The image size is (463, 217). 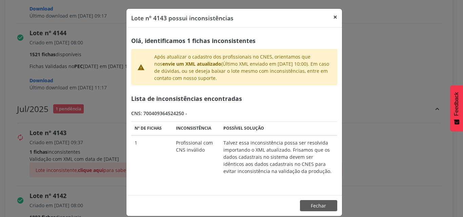 I want to click on td: Talvez essa inconsistência possa ser resolvida importando o XML atualizado. Frisamos que os dados..., so click(x=278, y=157).